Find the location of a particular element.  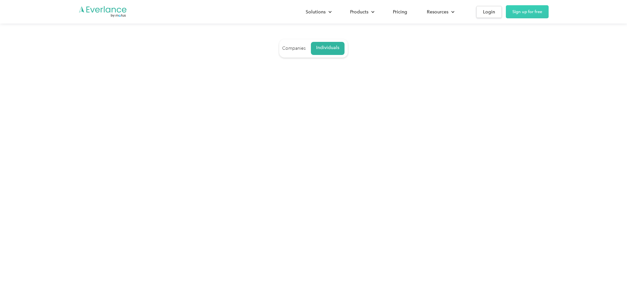

div: Login is located at coordinates (489, 12).